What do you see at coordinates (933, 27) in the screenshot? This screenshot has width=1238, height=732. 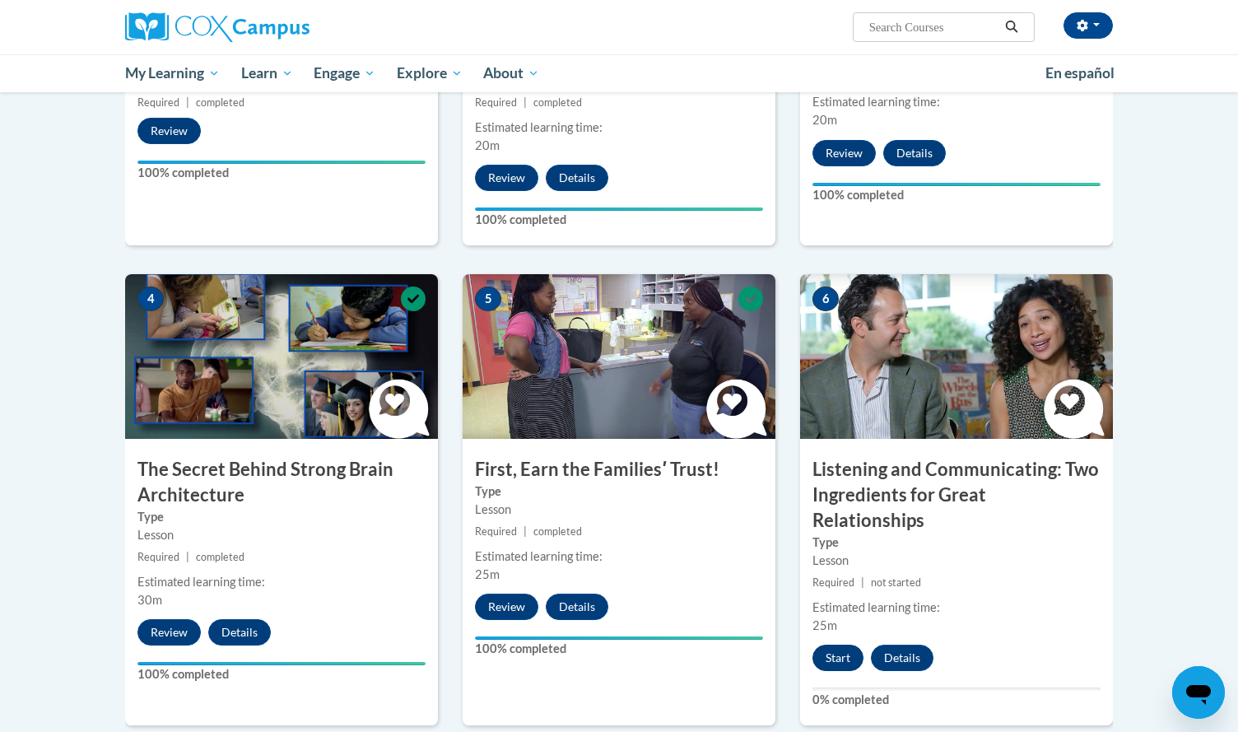 I see `input: Search Courses` at bounding box center [933, 27].